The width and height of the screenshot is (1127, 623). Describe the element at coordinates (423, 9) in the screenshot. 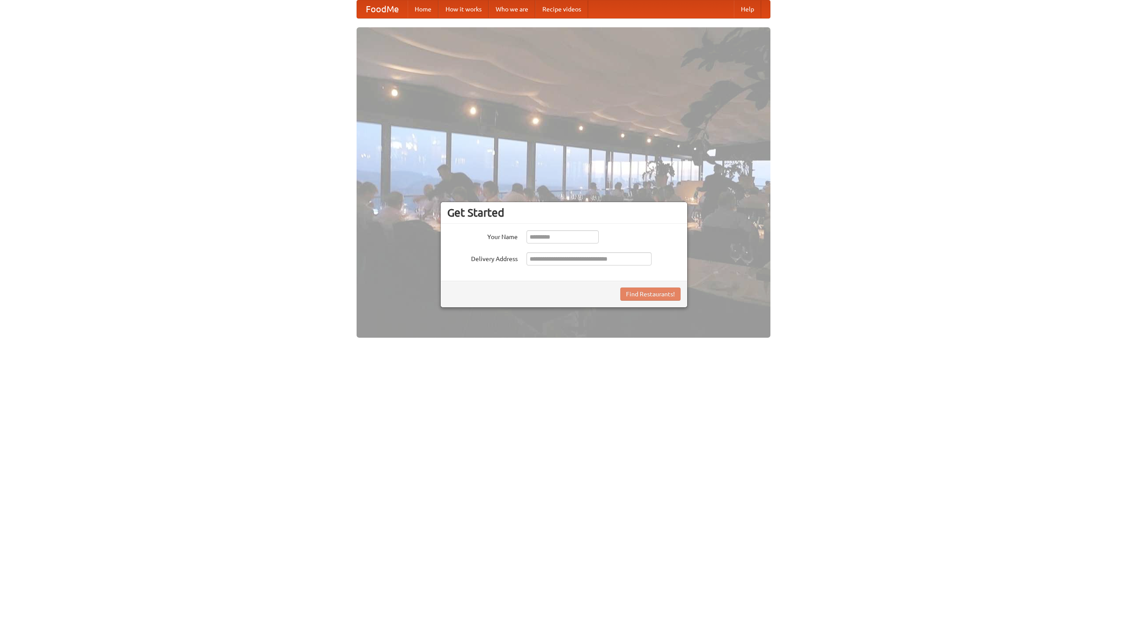

I see `a: Home` at that location.